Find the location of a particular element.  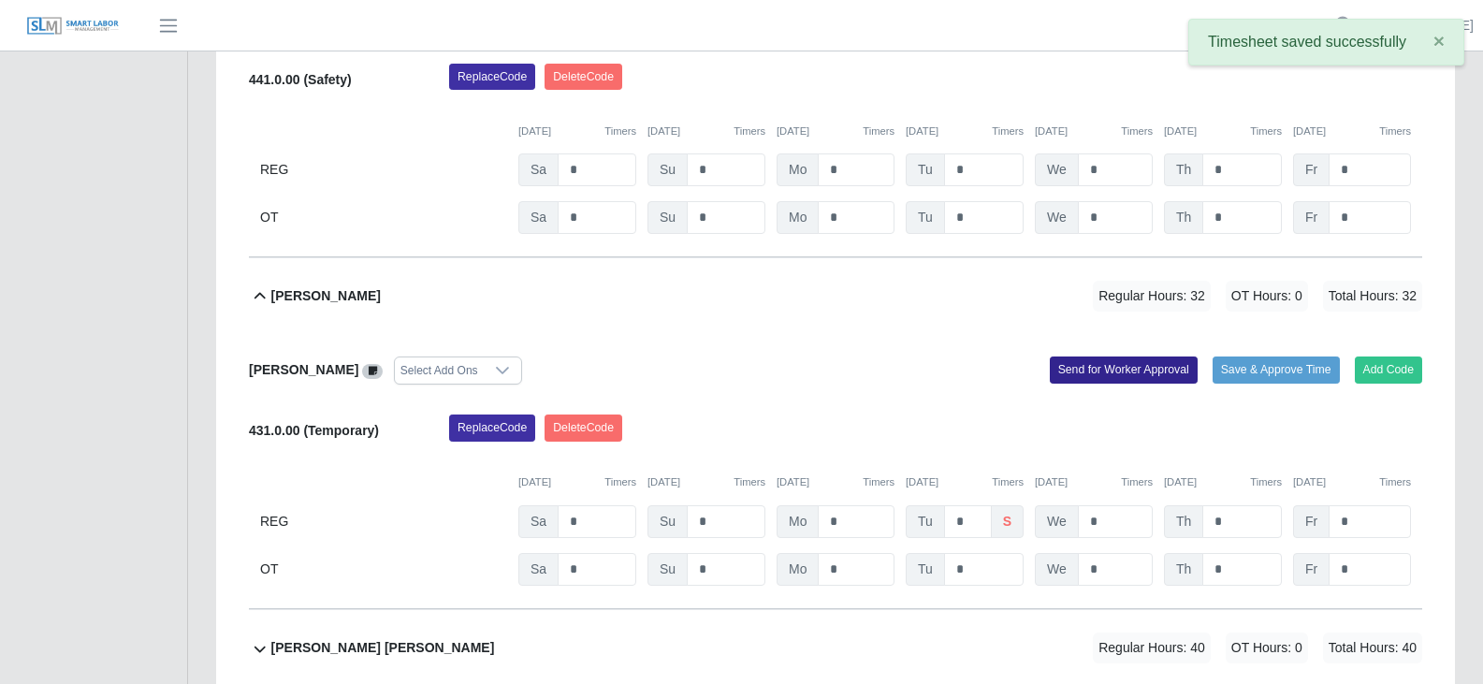

button: Save & Approve Time is located at coordinates (1276, 370).